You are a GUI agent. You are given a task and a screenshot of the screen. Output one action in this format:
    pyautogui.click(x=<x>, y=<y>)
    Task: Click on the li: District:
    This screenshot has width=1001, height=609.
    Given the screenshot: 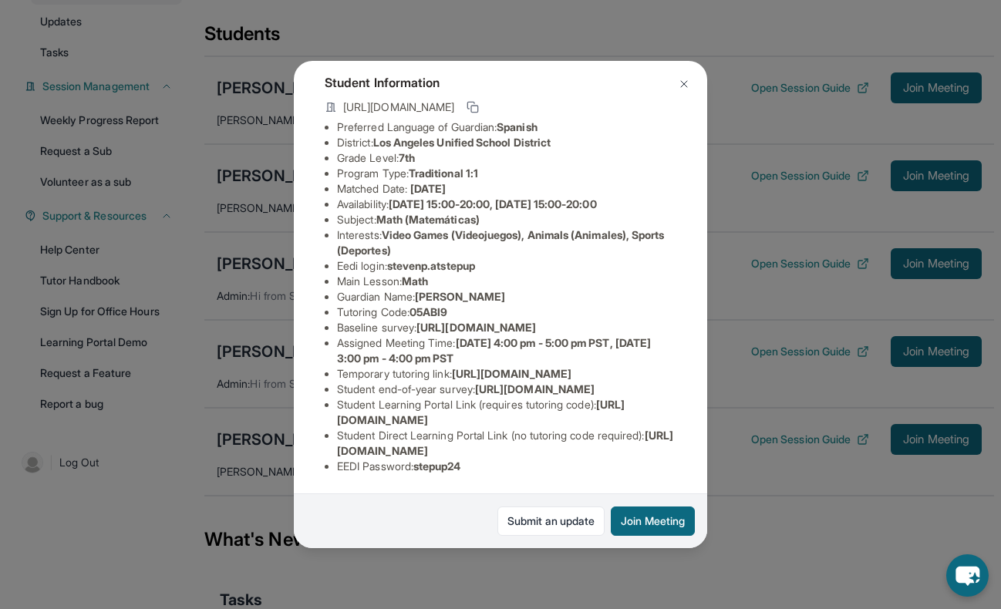 What is the action you would take?
    pyautogui.click(x=507, y=143)
    